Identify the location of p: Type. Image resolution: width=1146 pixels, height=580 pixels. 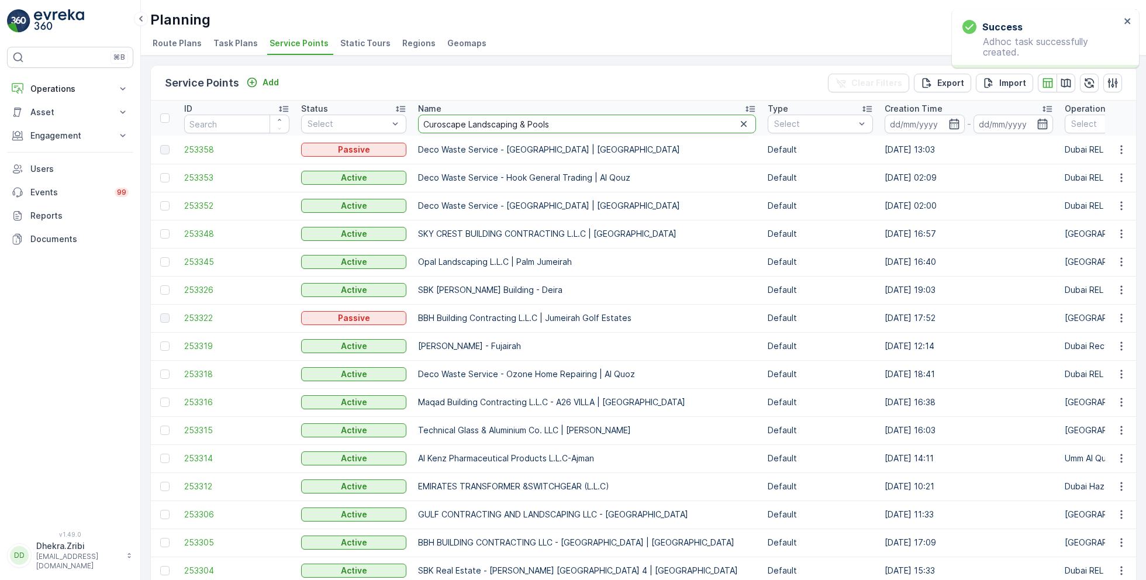
(778, 109).